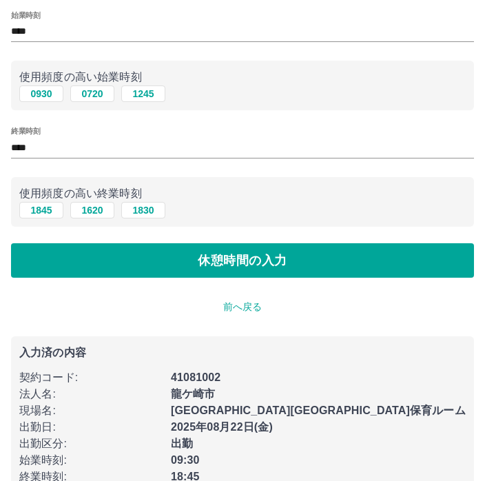 Image resolution: width=485 pixels, height=481 pixels. I want to click on b: 龍ケ崎市, so click(193, 393).